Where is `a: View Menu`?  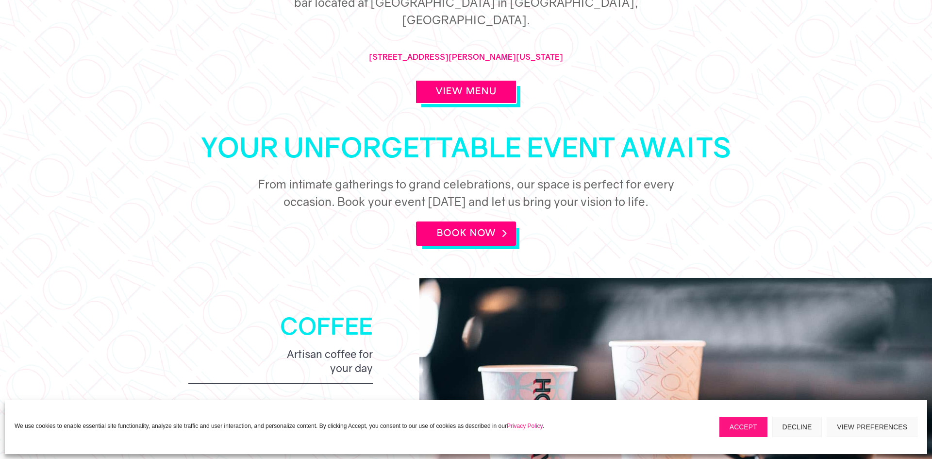 a: View Menu is located at coordinates (466, 92).